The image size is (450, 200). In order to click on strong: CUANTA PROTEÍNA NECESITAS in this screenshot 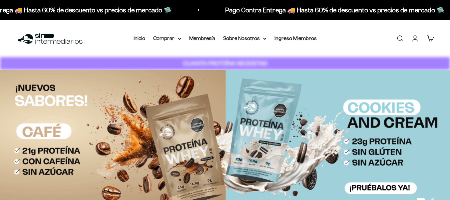, I will do `click(225, 63)`.